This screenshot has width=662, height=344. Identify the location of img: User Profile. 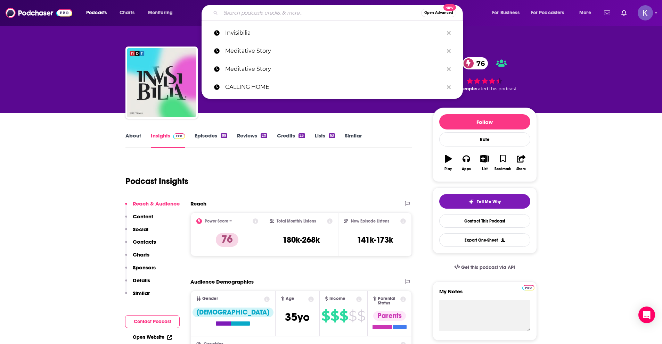
(645, 13).